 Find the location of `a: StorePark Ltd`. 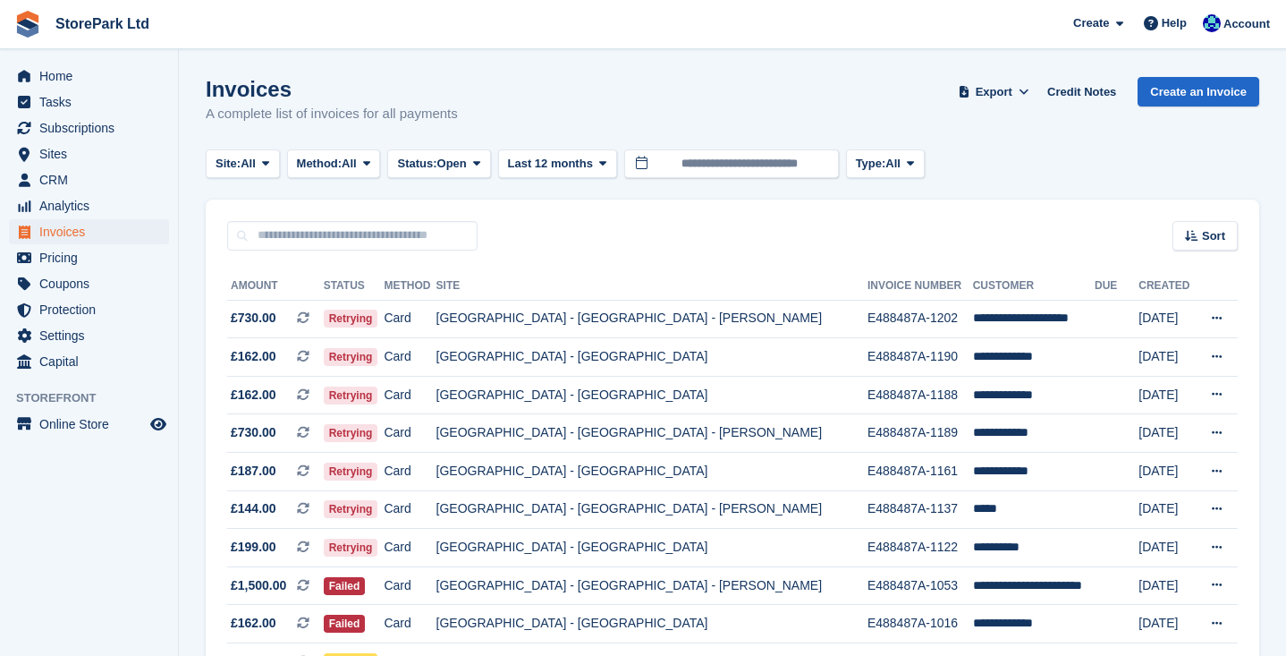

a: StorePark Ltd is located at coordinates (102, 23).